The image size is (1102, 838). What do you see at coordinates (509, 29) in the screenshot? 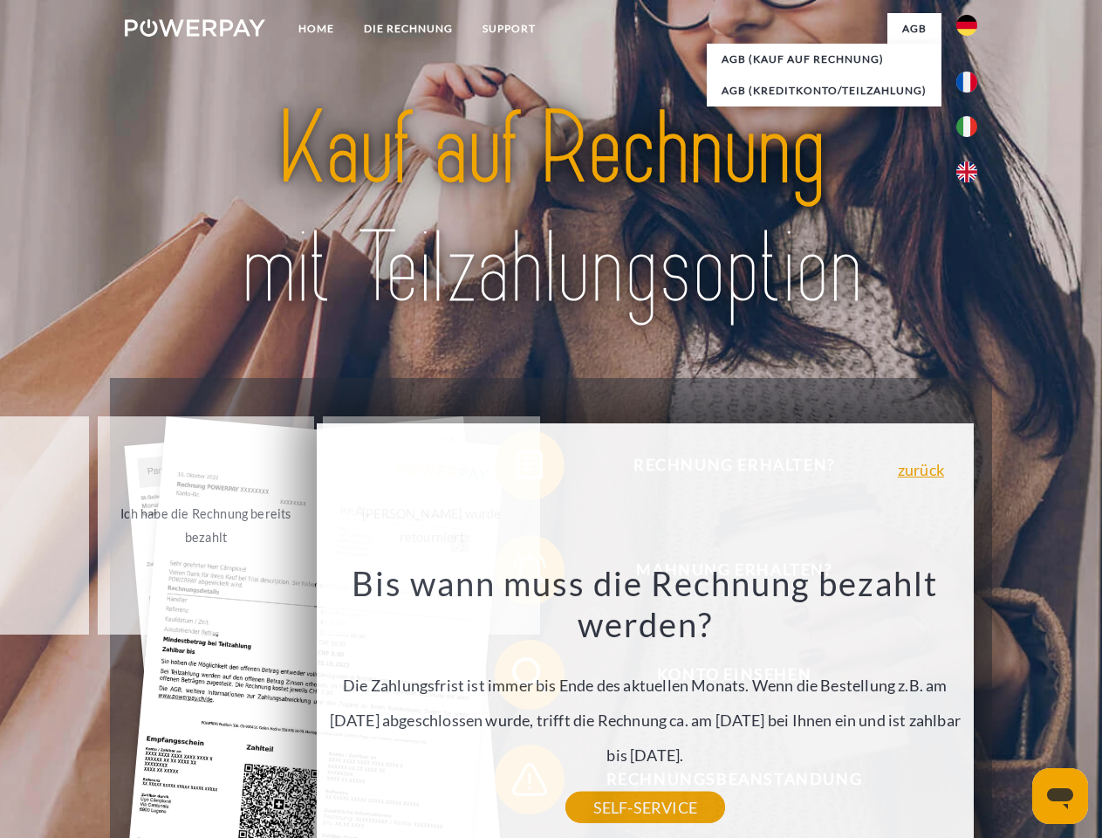
I see `a: SUPPORT` at bounding box center [509, 29].